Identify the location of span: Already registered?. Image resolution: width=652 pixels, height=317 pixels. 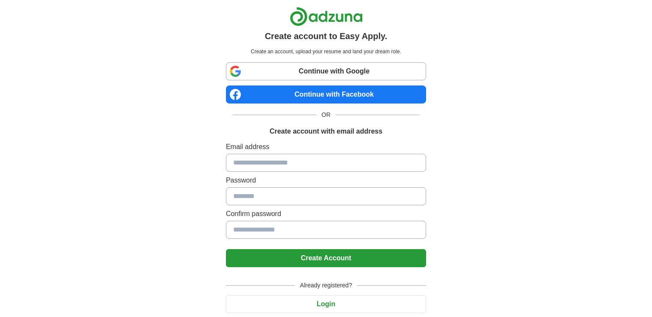
(326, 285).